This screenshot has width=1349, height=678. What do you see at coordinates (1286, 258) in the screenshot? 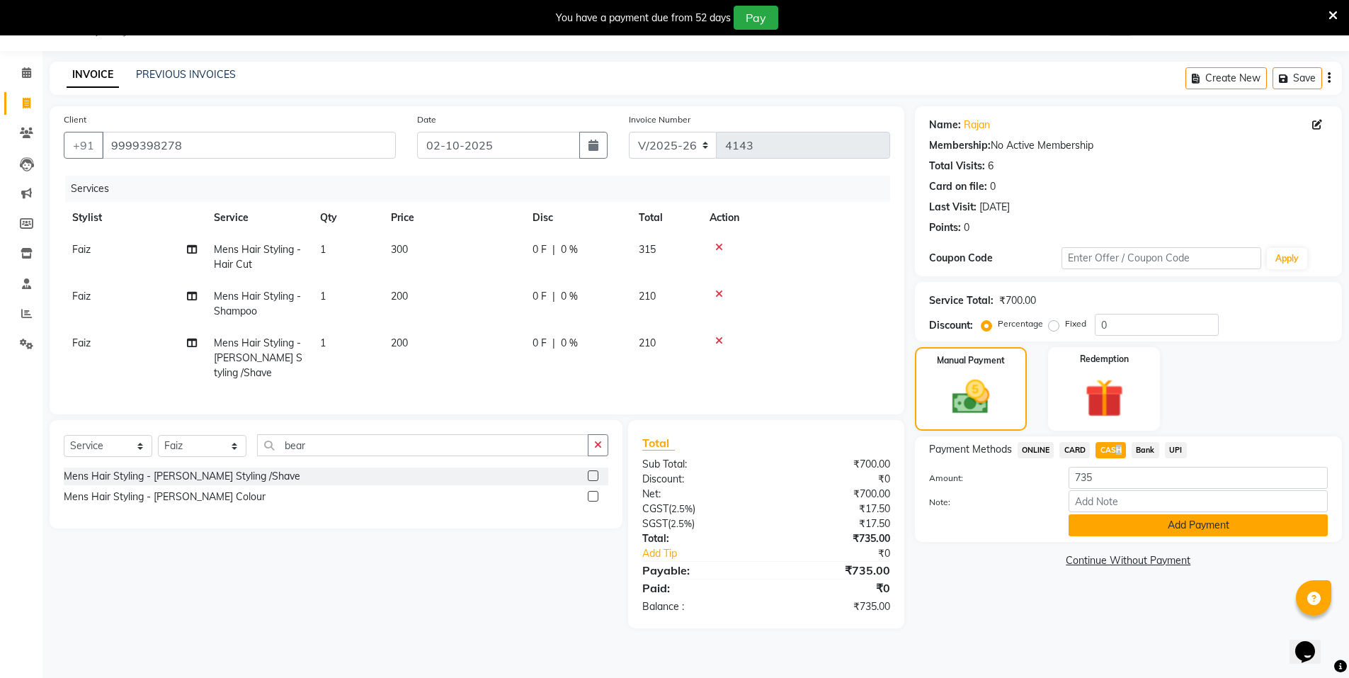
I see `button: Apply` at bounding box center [1286, 258].